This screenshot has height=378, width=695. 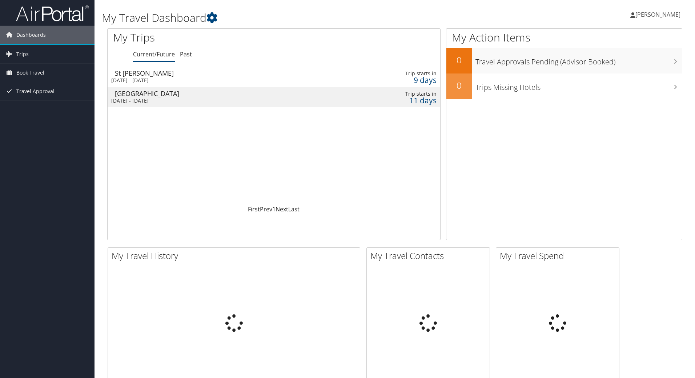 What do you see at coordinates (564, 86) in the screenshot?
I see `a: 0Trips Missing Hotels` at bounding box center [564, 86].